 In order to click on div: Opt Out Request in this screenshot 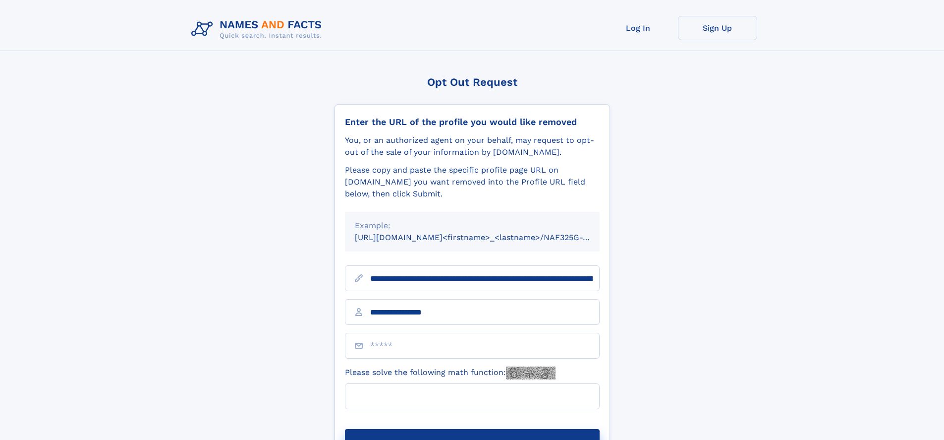, I will do `click(472, 82)`.